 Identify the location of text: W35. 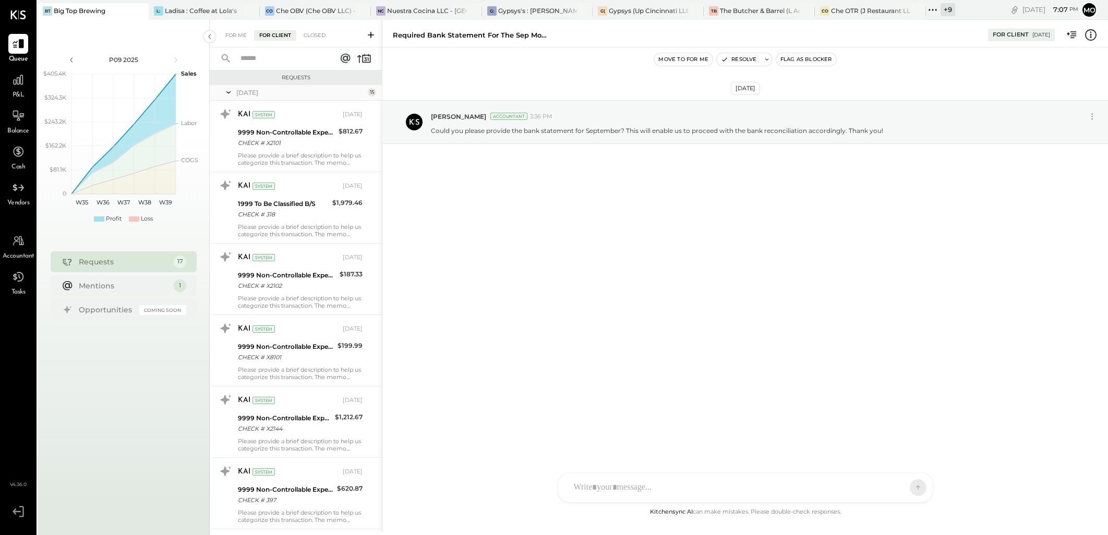
(82, 202).